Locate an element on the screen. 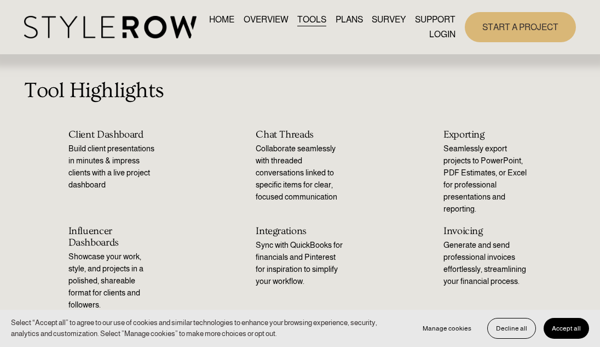  p: Generate and send professional invoices effortlessly, streamlining your financial process. is located at coordinates (488, 263).